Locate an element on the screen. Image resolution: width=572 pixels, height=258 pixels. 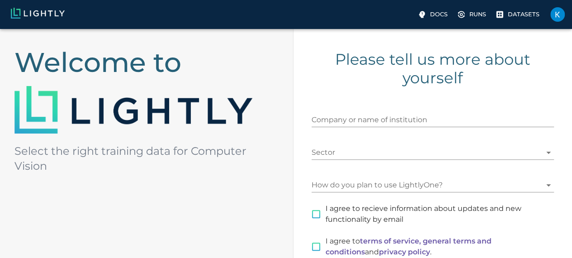
h4: Please tell us more about yourself is located at coordinates (432, 69).